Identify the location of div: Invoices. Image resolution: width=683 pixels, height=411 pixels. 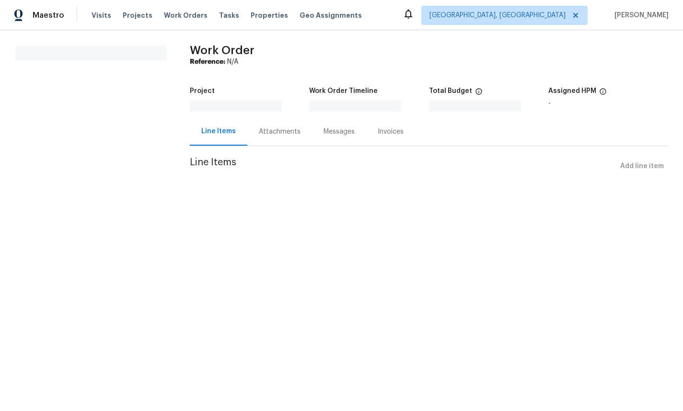
(391, 132).